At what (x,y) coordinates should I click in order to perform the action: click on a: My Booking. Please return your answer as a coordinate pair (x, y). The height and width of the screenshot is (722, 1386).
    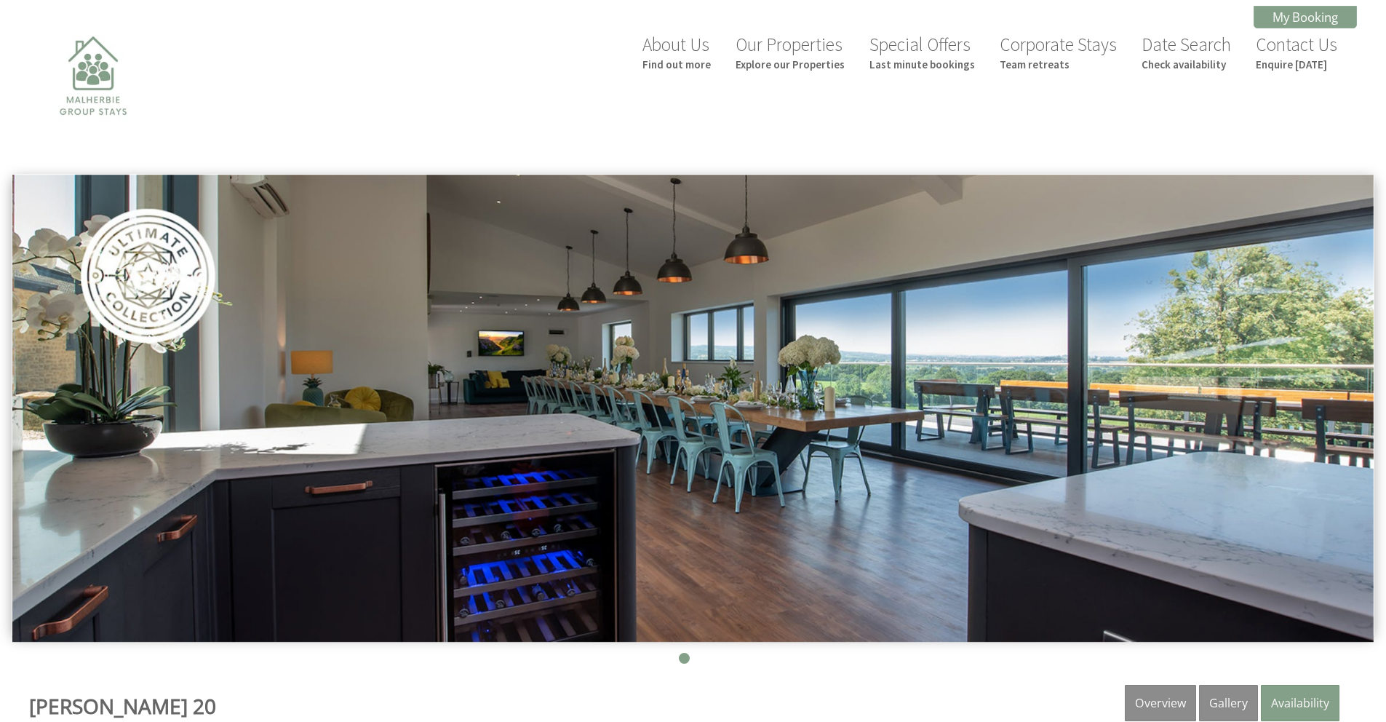
    Looking at the image, I should click on (1305, 17).